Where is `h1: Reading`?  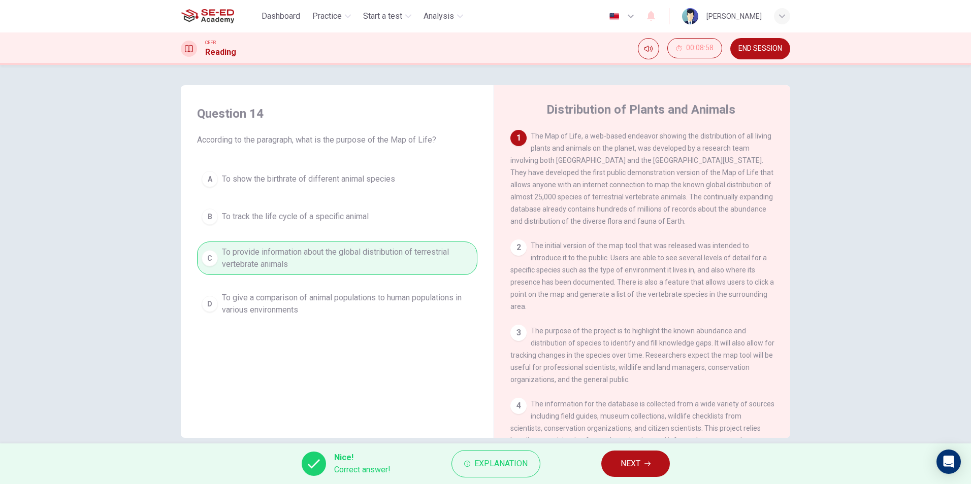
h1: Reading is located at coordinates (220, 52).